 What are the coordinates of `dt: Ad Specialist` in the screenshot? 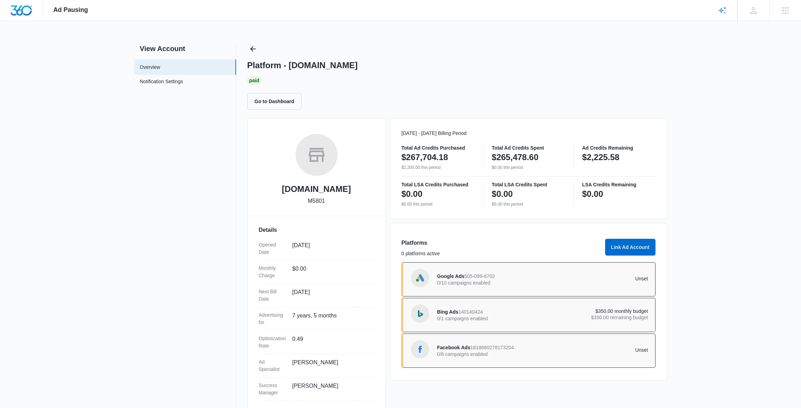 It's located at (273, 366).